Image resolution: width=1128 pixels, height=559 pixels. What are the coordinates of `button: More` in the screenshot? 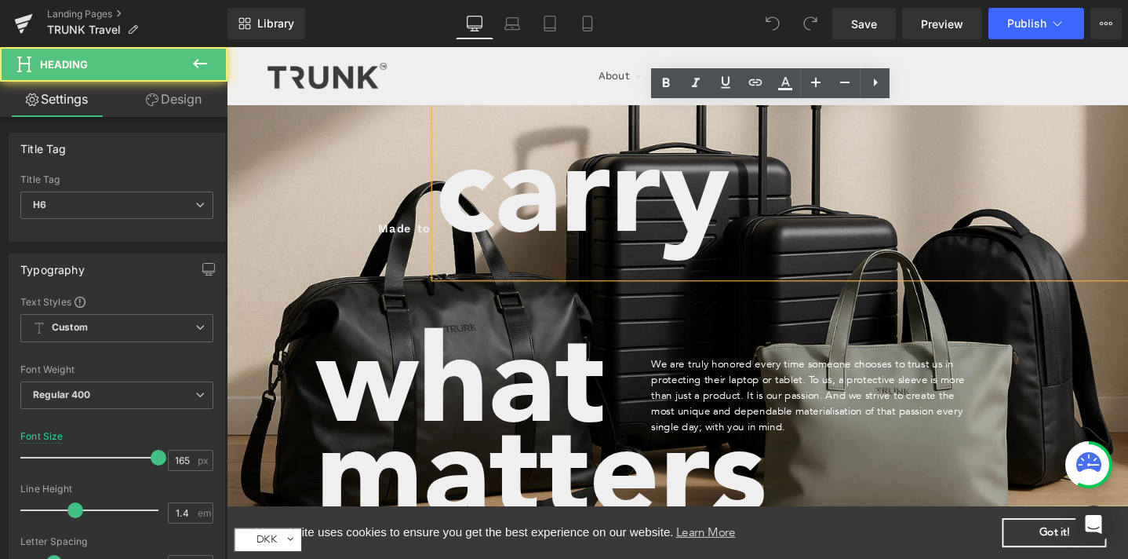 It's located at (1106, 24).